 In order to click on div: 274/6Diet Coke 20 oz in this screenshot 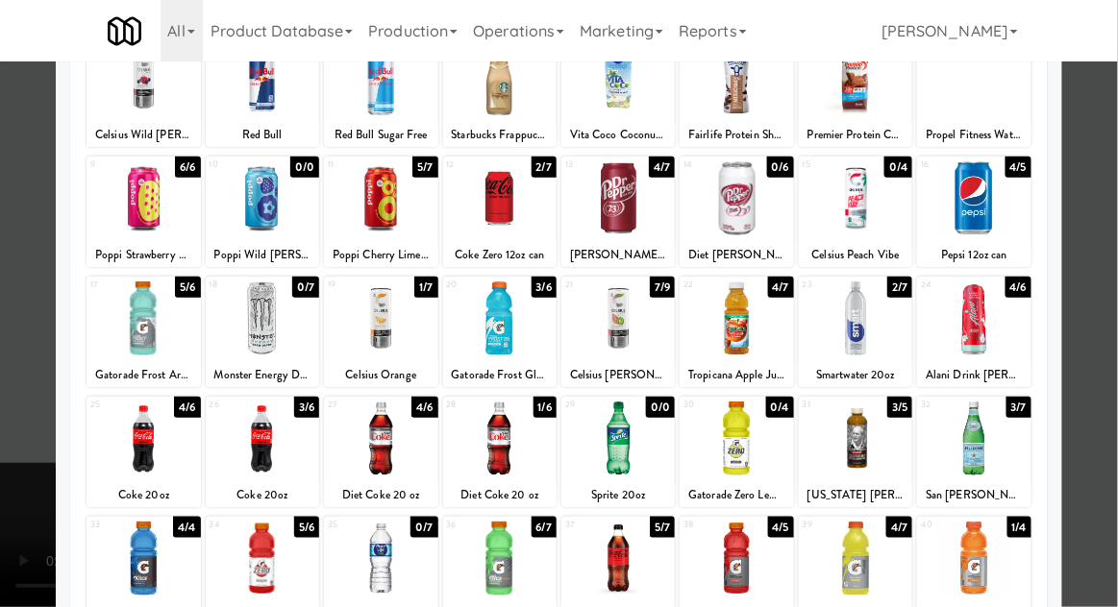, I will do `click(381, 452)`.